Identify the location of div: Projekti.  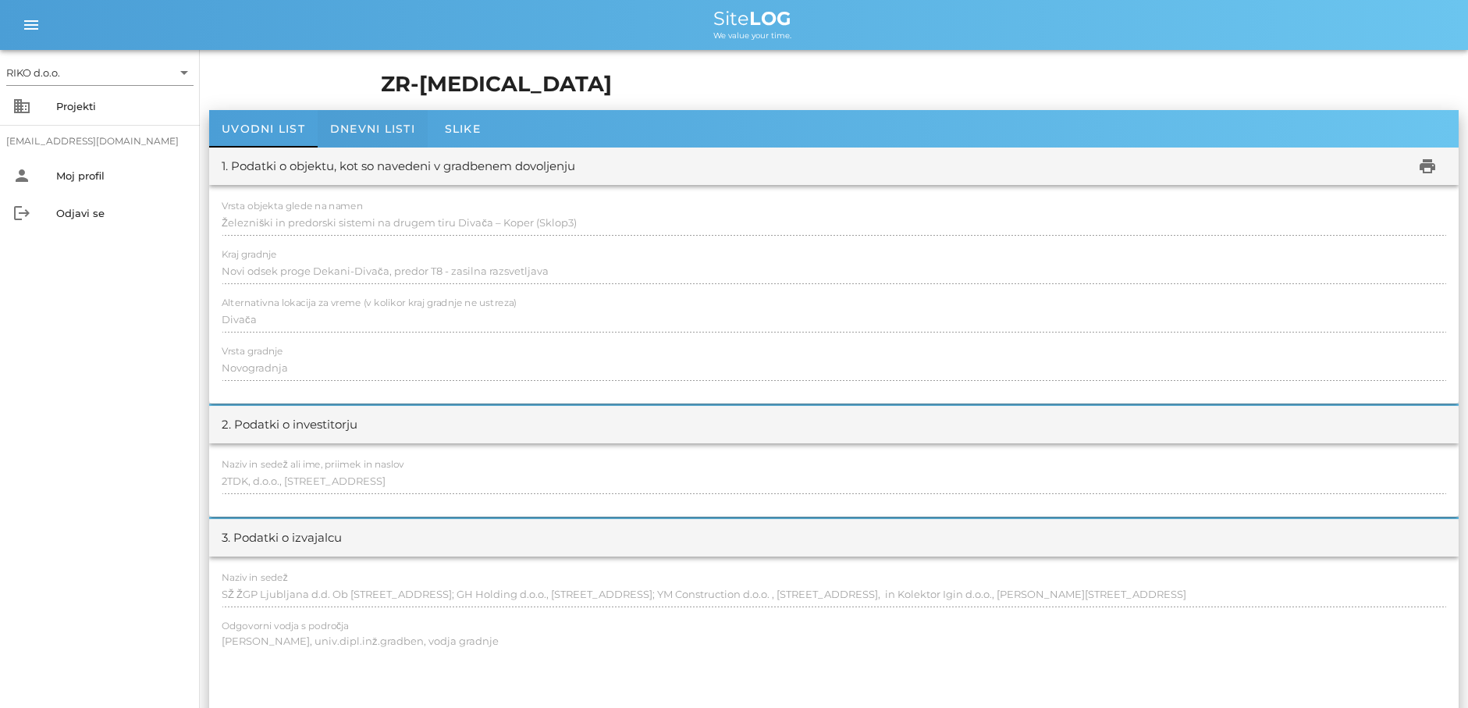
(122, 106).